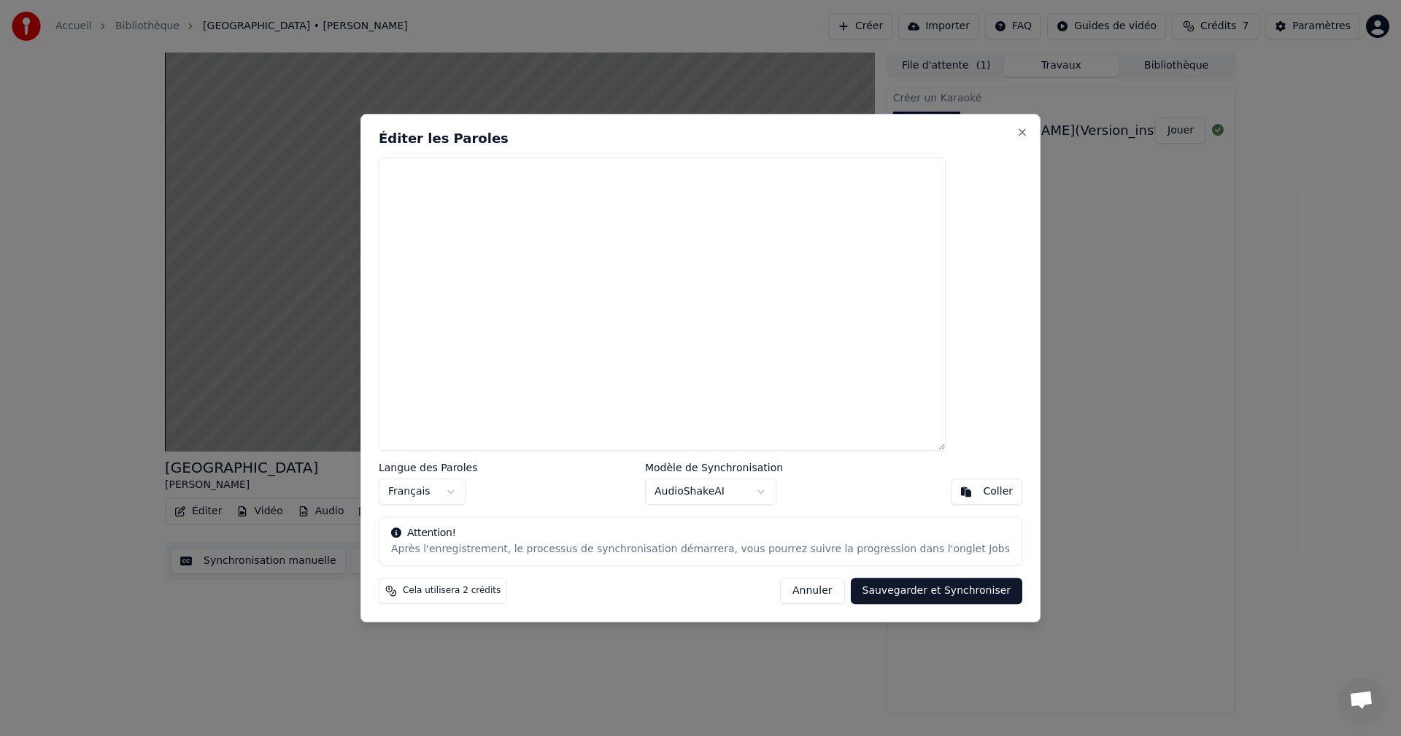 Image resolution: width=1401 pixels, height=736 pixels. What do you see at coordinates (428, 468) in the screenshot?
I see `label: Langue des Paroles` at bounding box center [428, 468].